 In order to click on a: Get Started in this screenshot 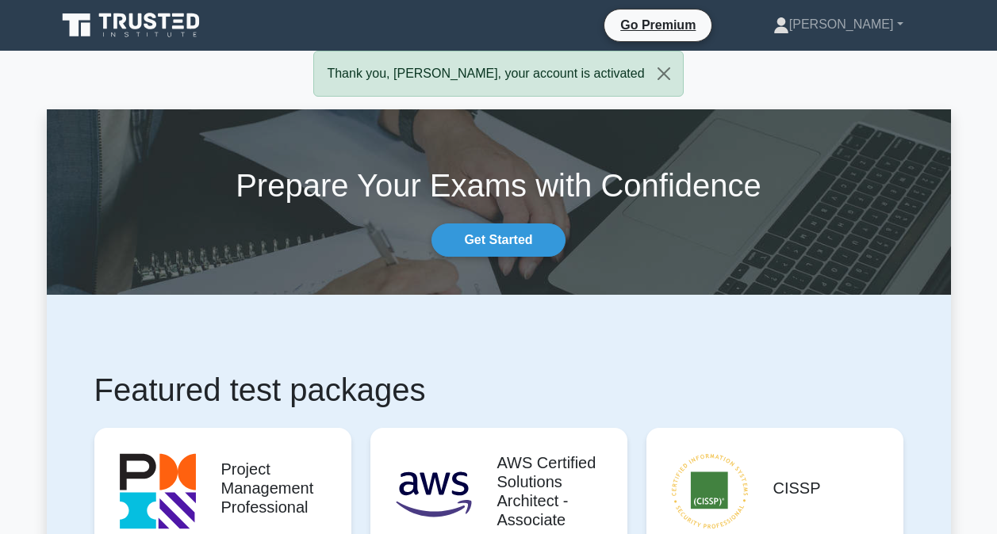, I will do `click(498, 240)`.